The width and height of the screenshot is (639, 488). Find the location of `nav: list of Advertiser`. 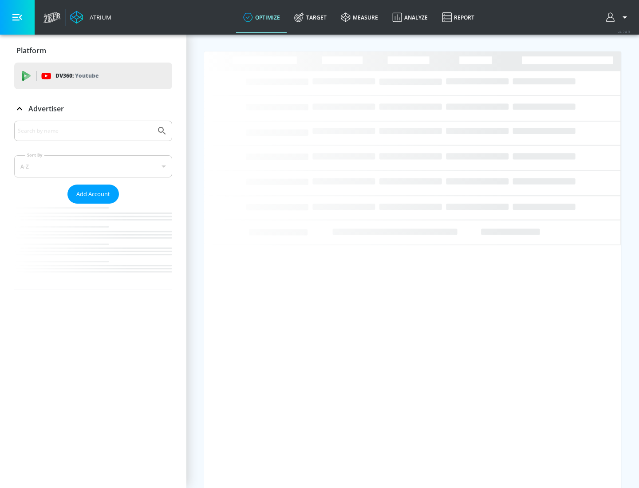

nav: list of Advertiser is located at coordinates (93, 247).